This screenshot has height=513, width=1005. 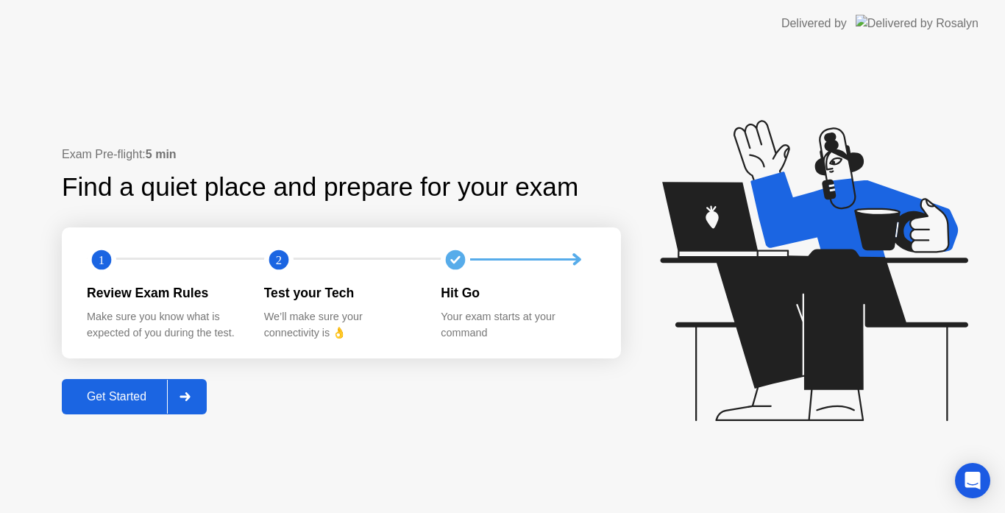 I want to click on div: Exam Pre-flight:, so click(x=341, y=155).